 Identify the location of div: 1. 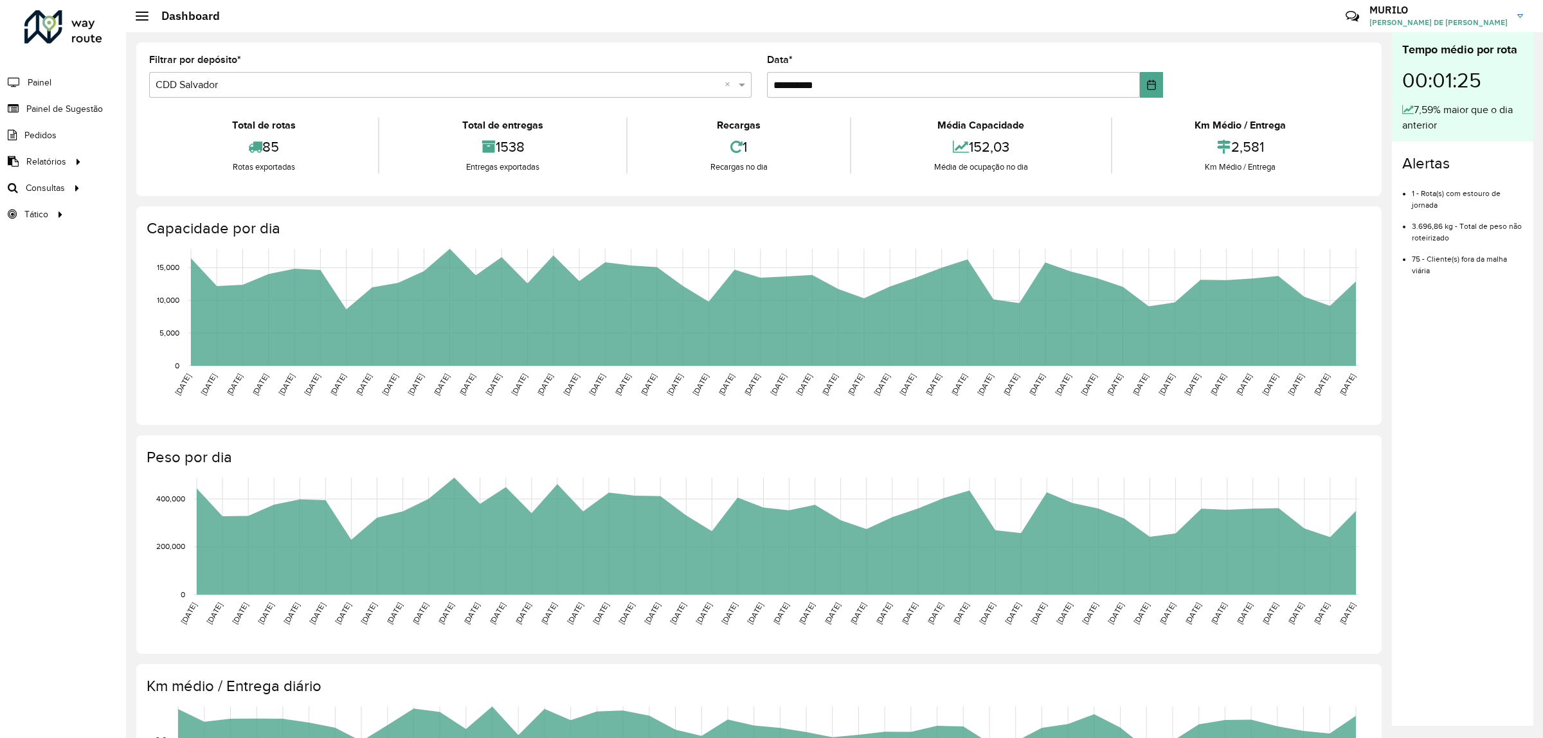
(739, 147).